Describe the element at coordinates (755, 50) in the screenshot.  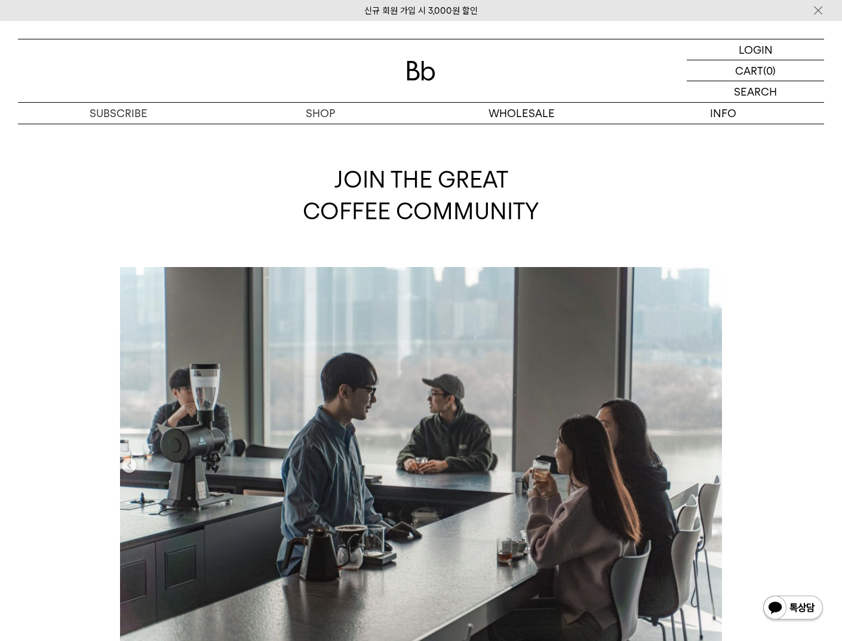
I see `p: LOGIN` at that location.